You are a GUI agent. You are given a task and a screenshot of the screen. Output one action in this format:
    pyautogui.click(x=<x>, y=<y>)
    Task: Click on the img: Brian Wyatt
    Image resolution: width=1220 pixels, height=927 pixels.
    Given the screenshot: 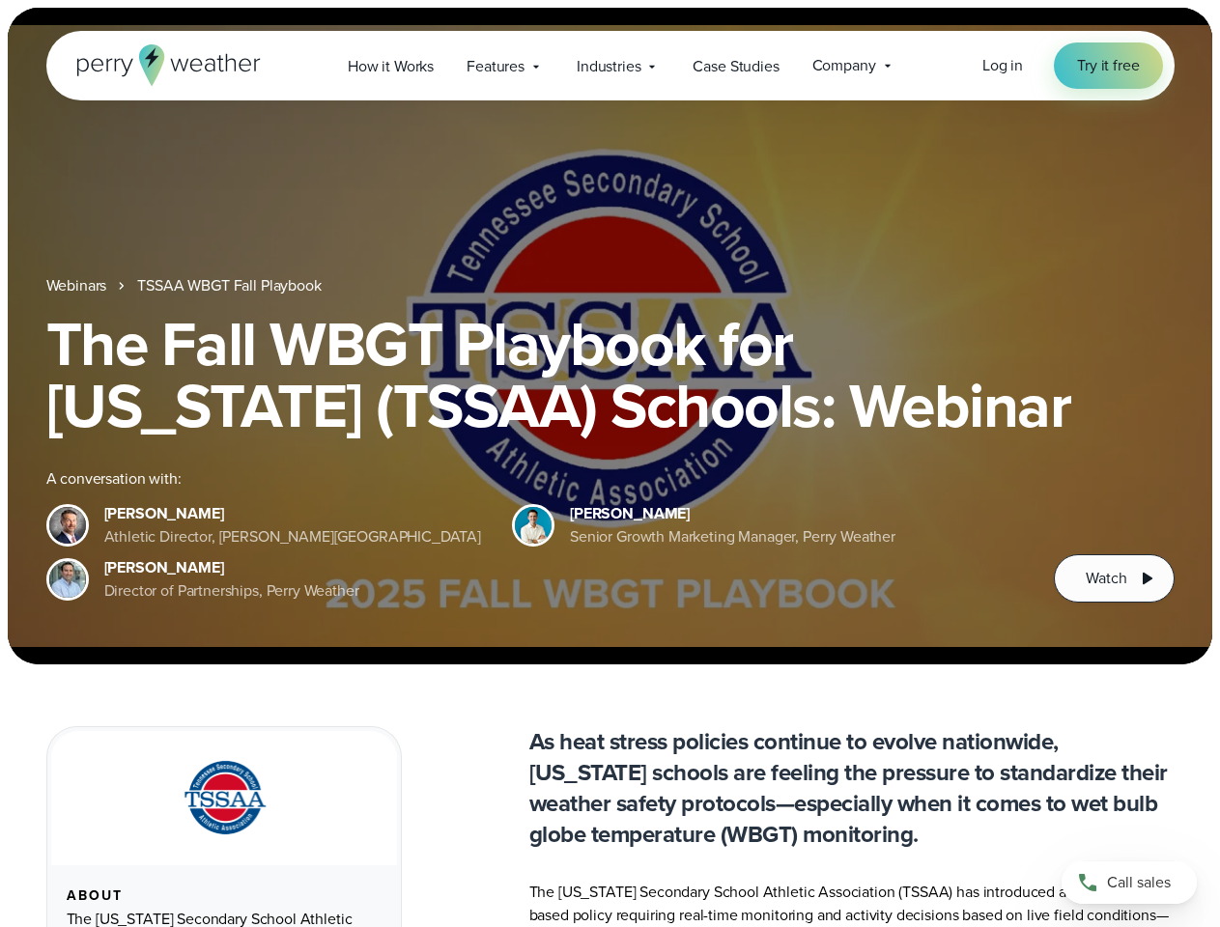 What is the action you would take?
    pyautogui.click(x=68, y=525)
    